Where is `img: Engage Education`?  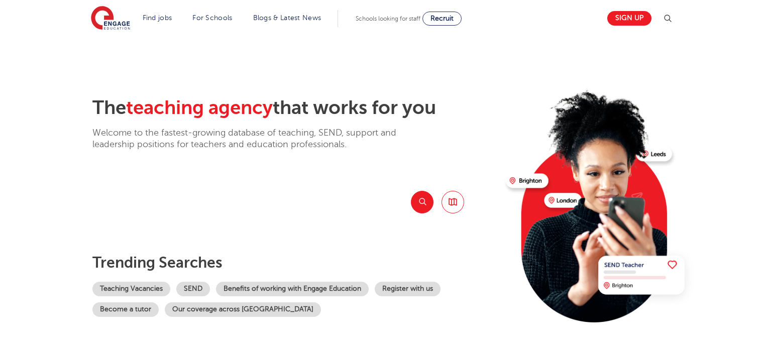
img: Engage Education is located at coordinates (111, 19).